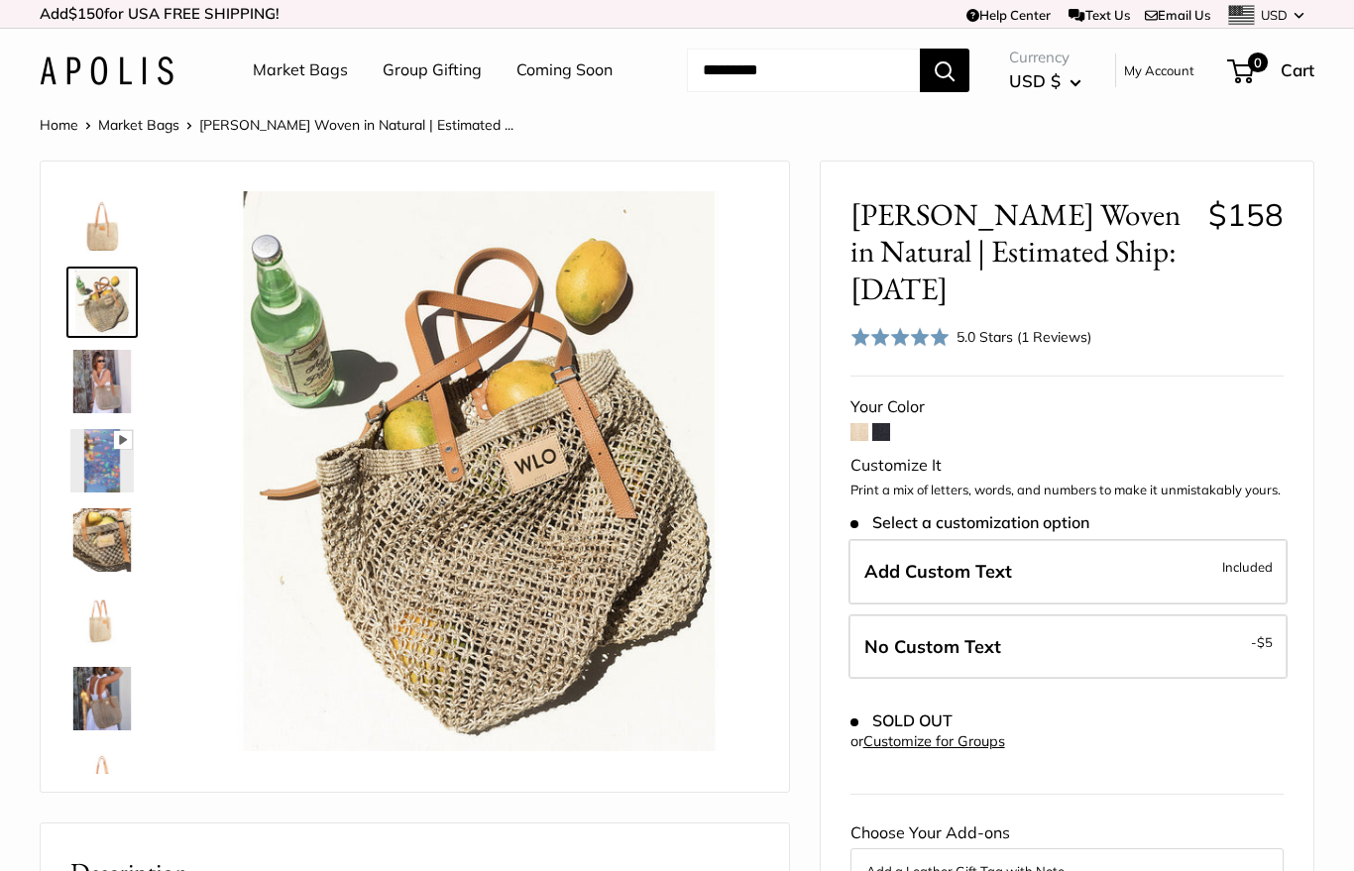 The width and height of the screenshot is (1354, 871). What do you see at coordinates (934, 741) in the screenshot?
I see `a: Customize for Groups` at bounding box center [934, 741].